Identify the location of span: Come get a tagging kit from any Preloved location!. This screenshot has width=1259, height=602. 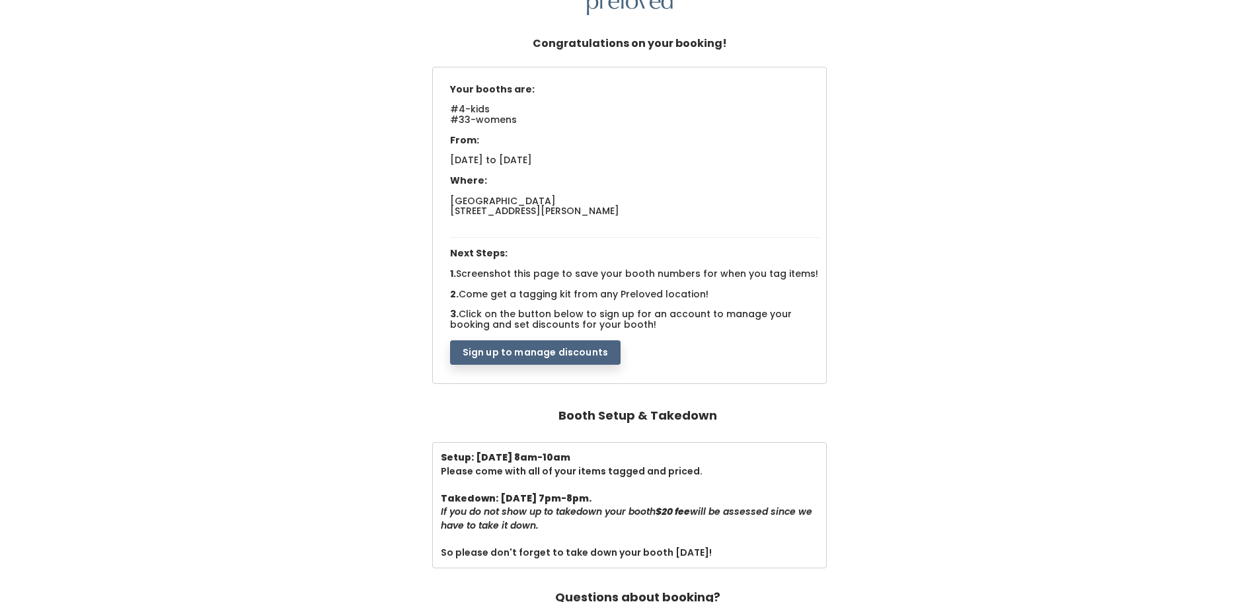
(584, 294).